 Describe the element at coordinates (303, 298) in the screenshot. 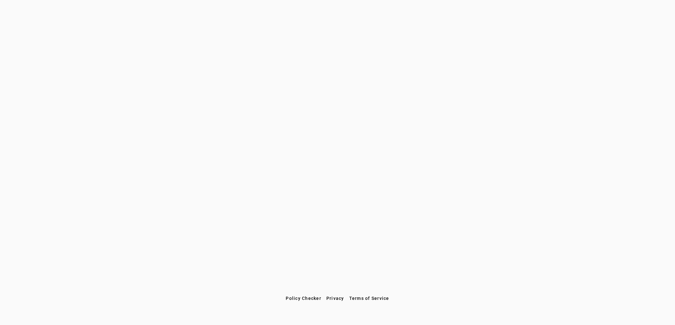

I see `button: Policy Checker` at that location.